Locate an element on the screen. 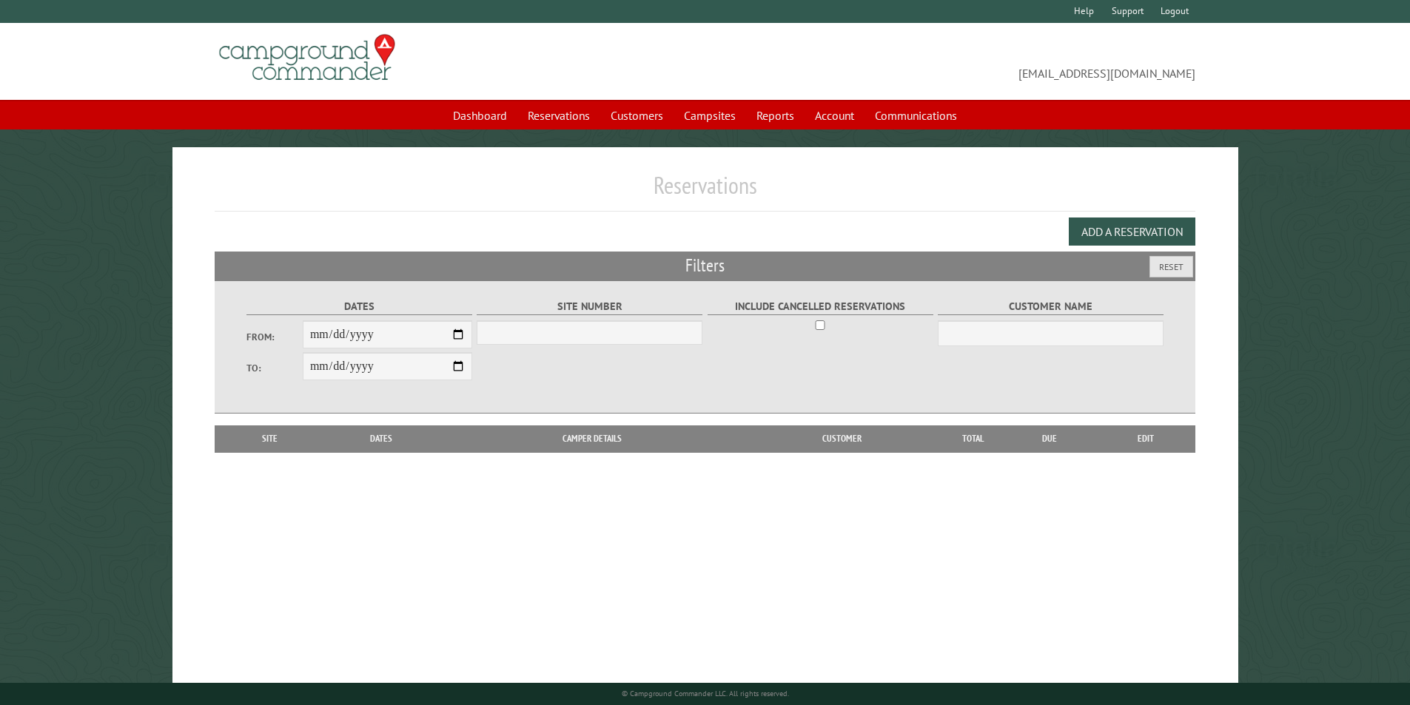  th: Site is located at coordinates (270, 439).